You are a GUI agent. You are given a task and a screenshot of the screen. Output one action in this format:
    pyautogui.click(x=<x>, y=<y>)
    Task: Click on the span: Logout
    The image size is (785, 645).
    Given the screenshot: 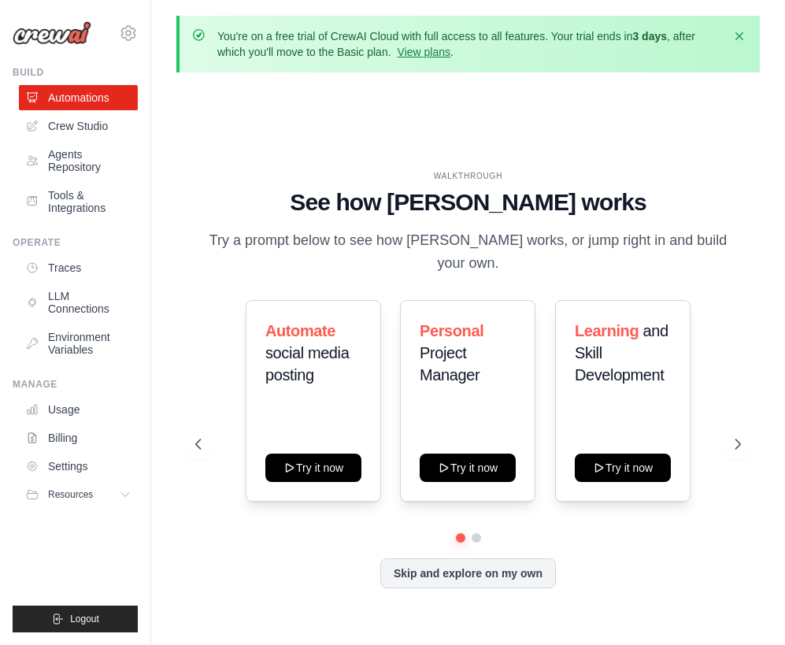 What is the action you would take?
    pyautogui.click(x=84, y=619)
    